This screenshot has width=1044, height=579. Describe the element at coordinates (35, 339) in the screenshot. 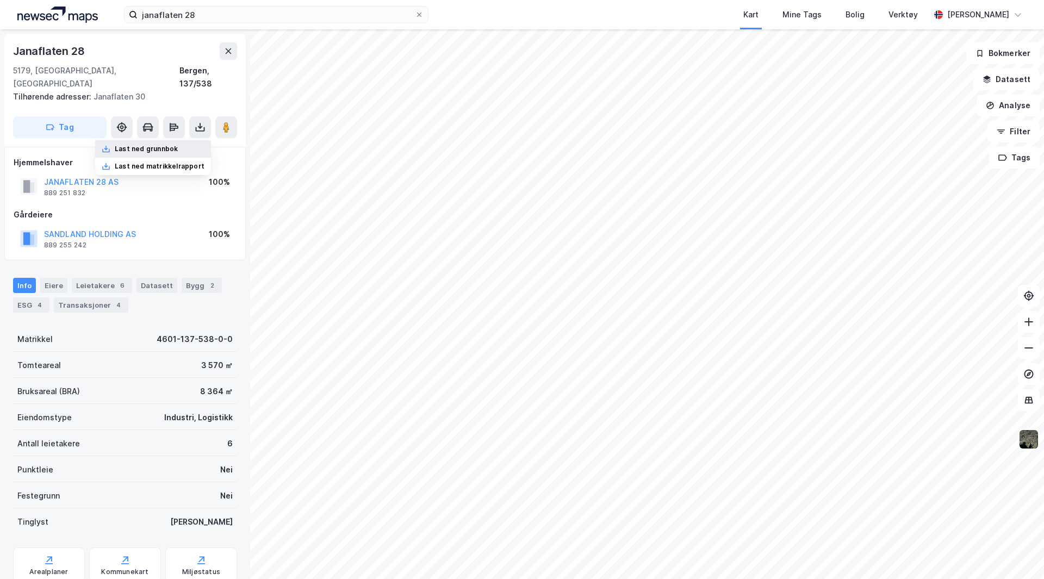

I see `div: Matrikkel` at that location.